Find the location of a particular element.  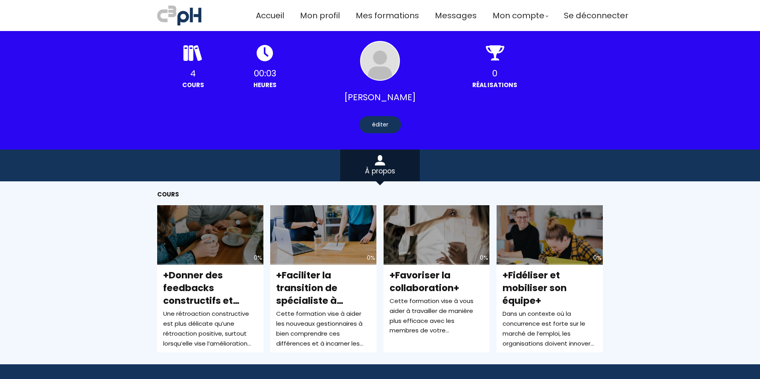

div: 4 is located at coordinates (193, 73).